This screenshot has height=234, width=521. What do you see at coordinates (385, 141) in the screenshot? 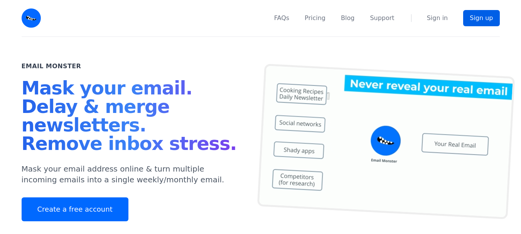
I see `img: temp mail, free temporary mail, Temporary Email` at bounding box center [385, 141].